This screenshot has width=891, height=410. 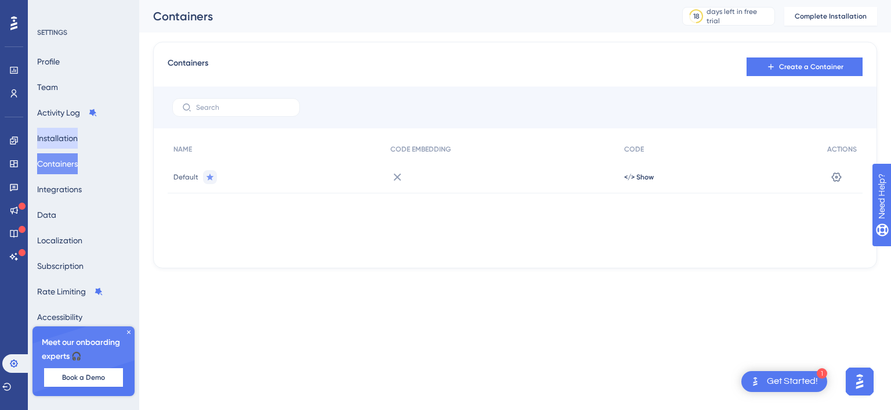 What do you see at coordinates (188, 67) in the screenshot?
I see `span: Containers` at bounding box center [188, 67].